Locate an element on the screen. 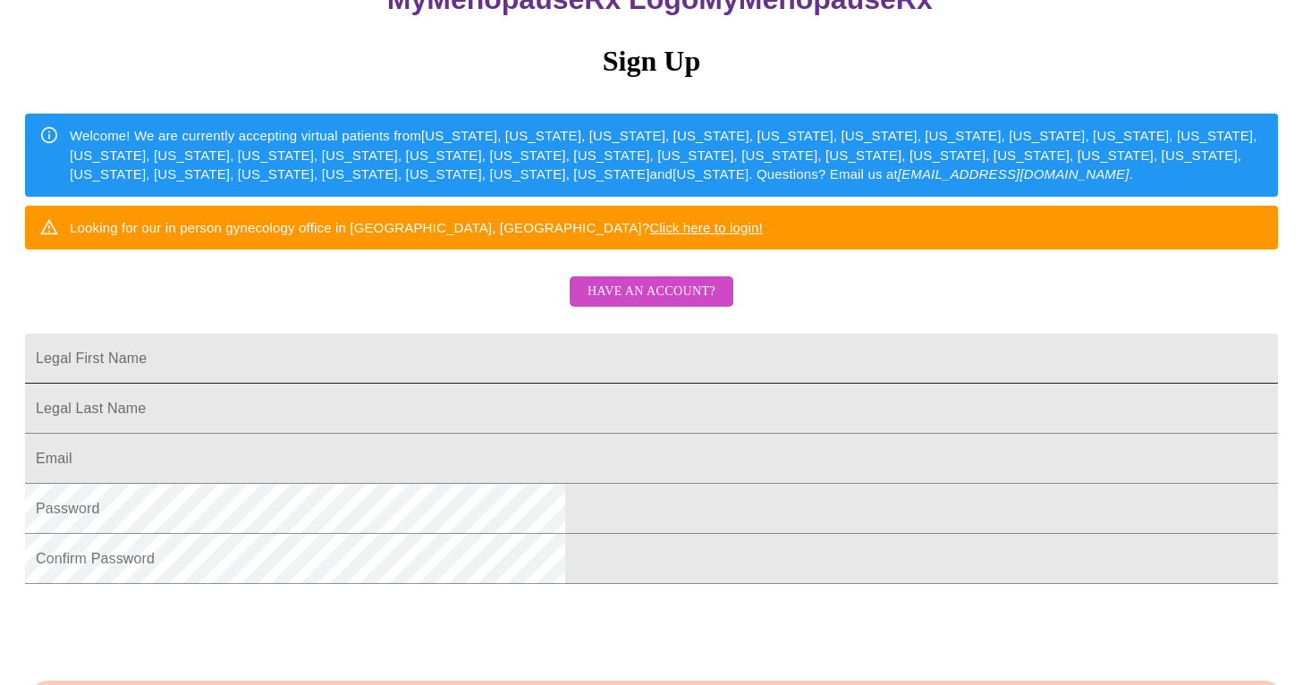 The width and height of the screenshot is (1303, 685). span: Have an account? is located at coordinates (651, 292).